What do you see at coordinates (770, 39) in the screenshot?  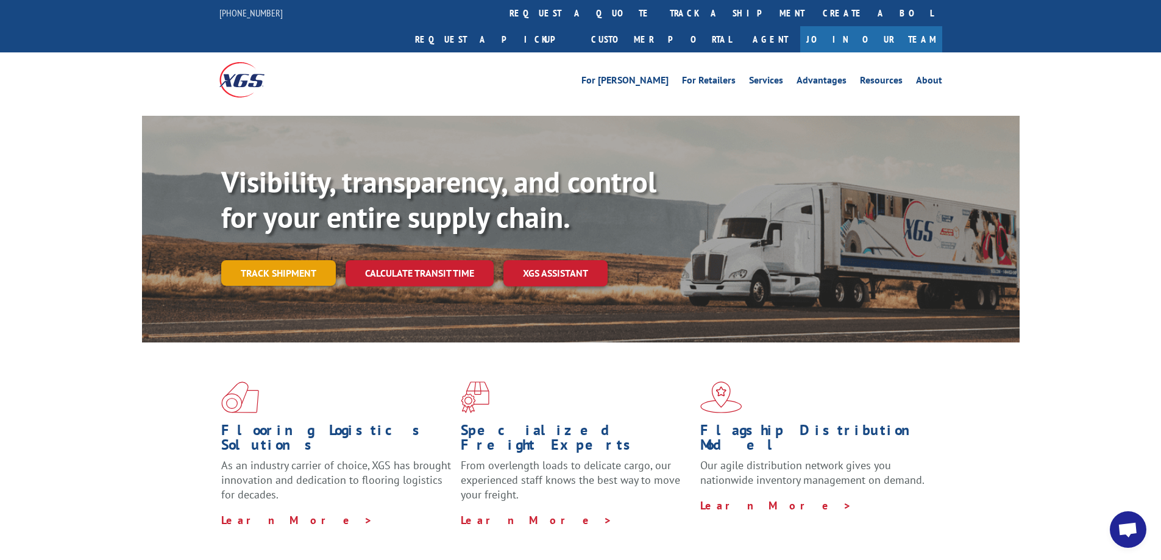 I see `a: Agent` at bounding box center [770, 39].